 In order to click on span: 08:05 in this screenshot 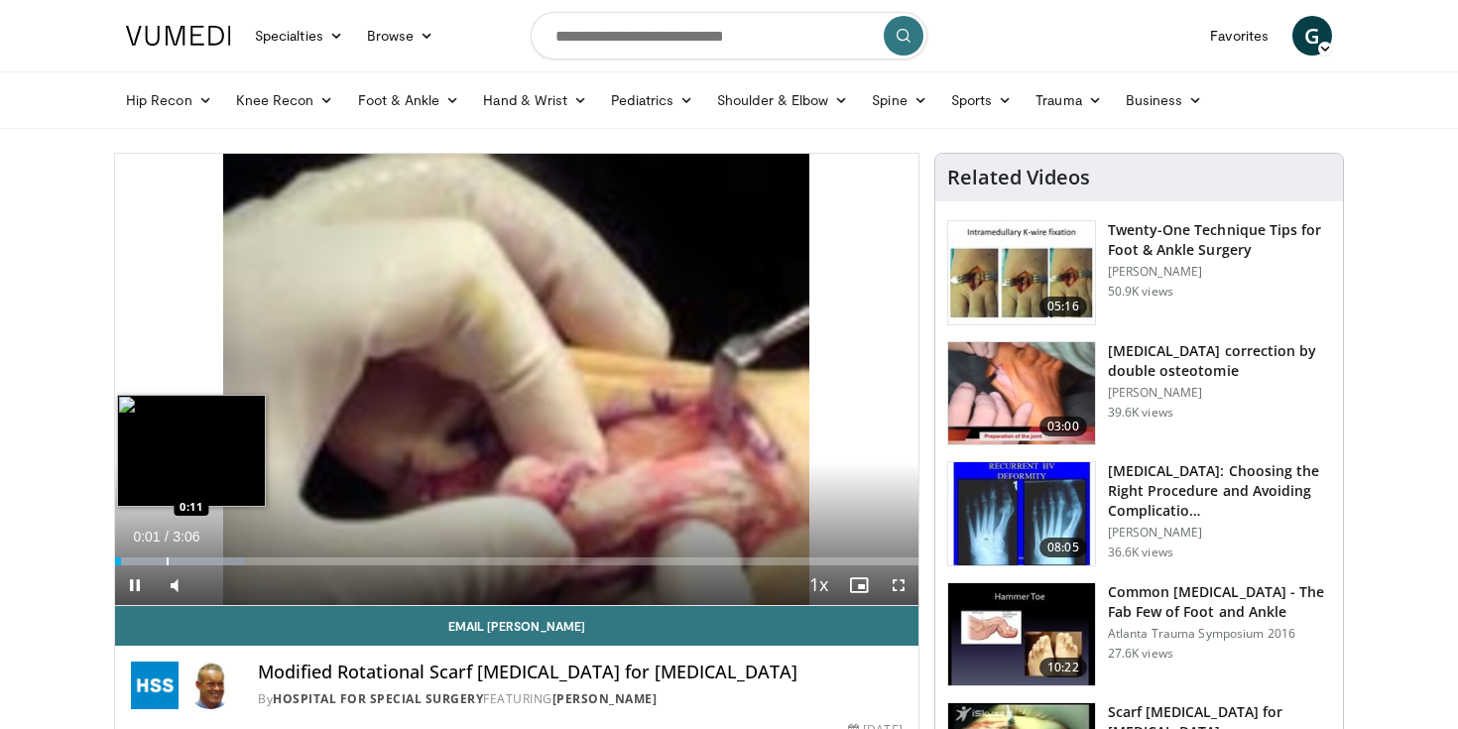, I will do `click(1063, 547)`.